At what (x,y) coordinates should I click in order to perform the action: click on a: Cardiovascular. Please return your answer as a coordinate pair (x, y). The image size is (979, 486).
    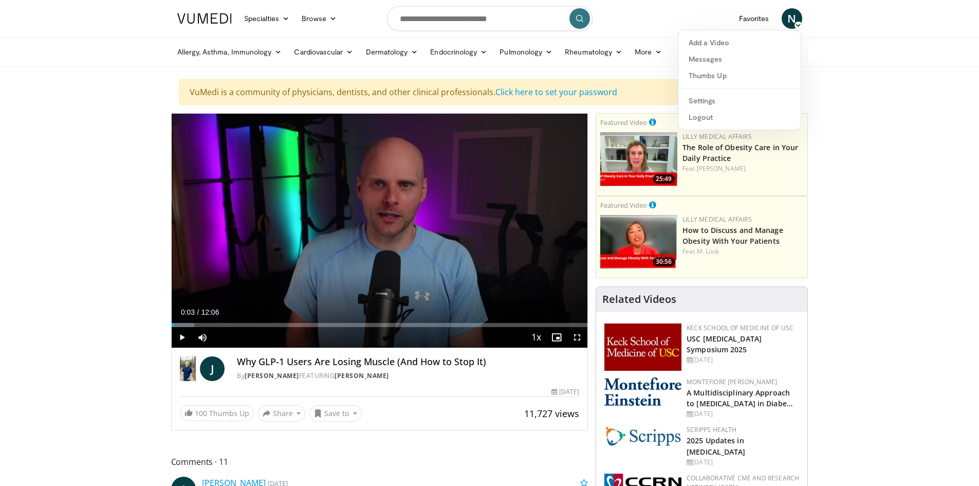
    Looking at the image, I should click on (323, 52).